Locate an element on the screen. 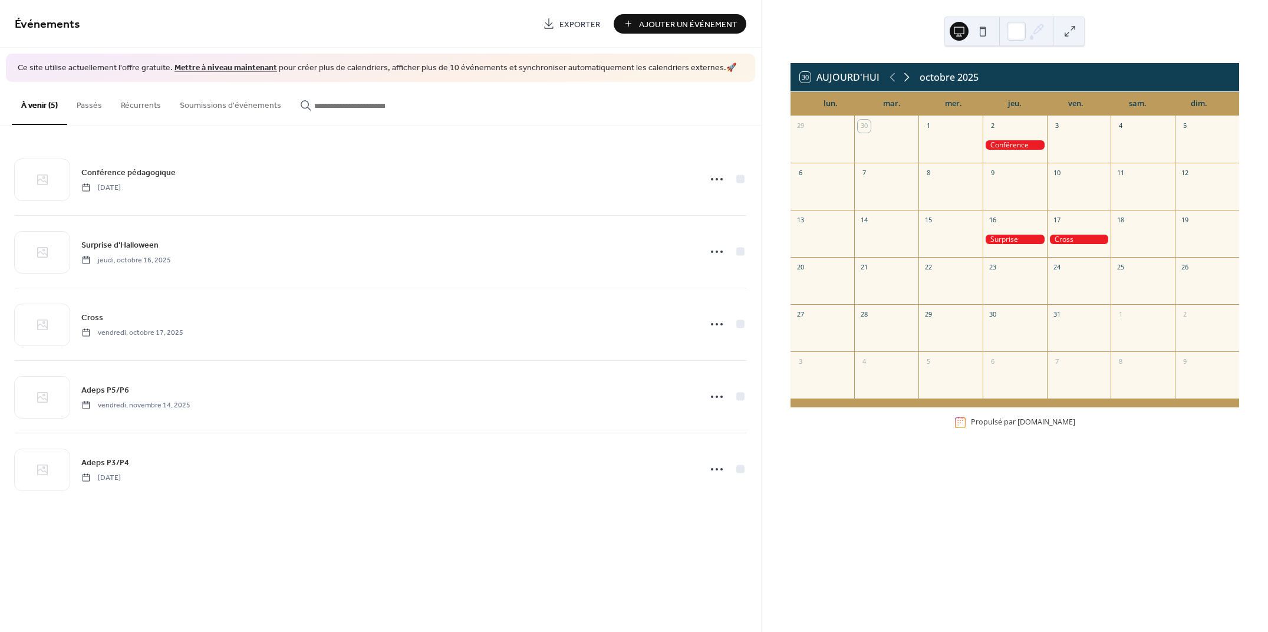 This screenshot has height=632, width=1268. div: 14 is located at coordinates (864, 221).